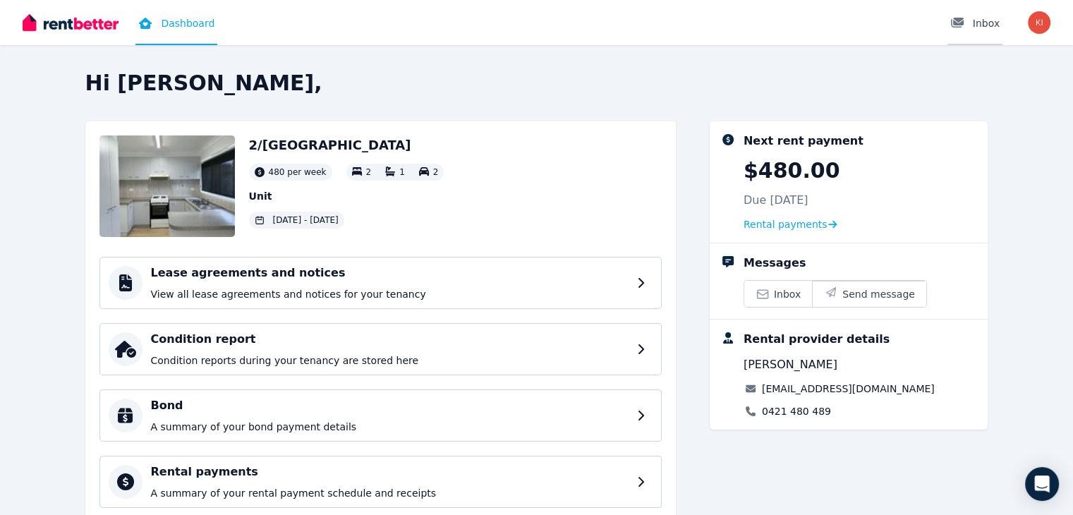 This screenshot has width=1073, height=515. I want to click on p: A summary of your bond payment details, so click(390, 427).